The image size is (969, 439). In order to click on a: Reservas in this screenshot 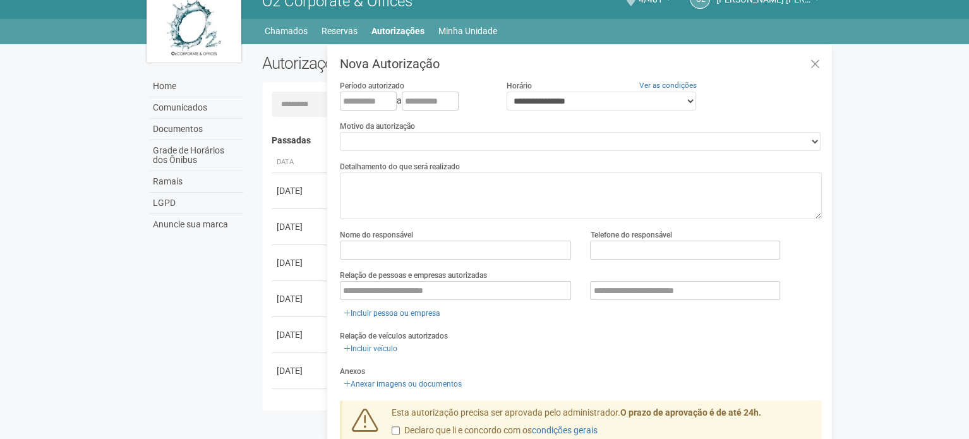, I will do `click(339, 31)`.